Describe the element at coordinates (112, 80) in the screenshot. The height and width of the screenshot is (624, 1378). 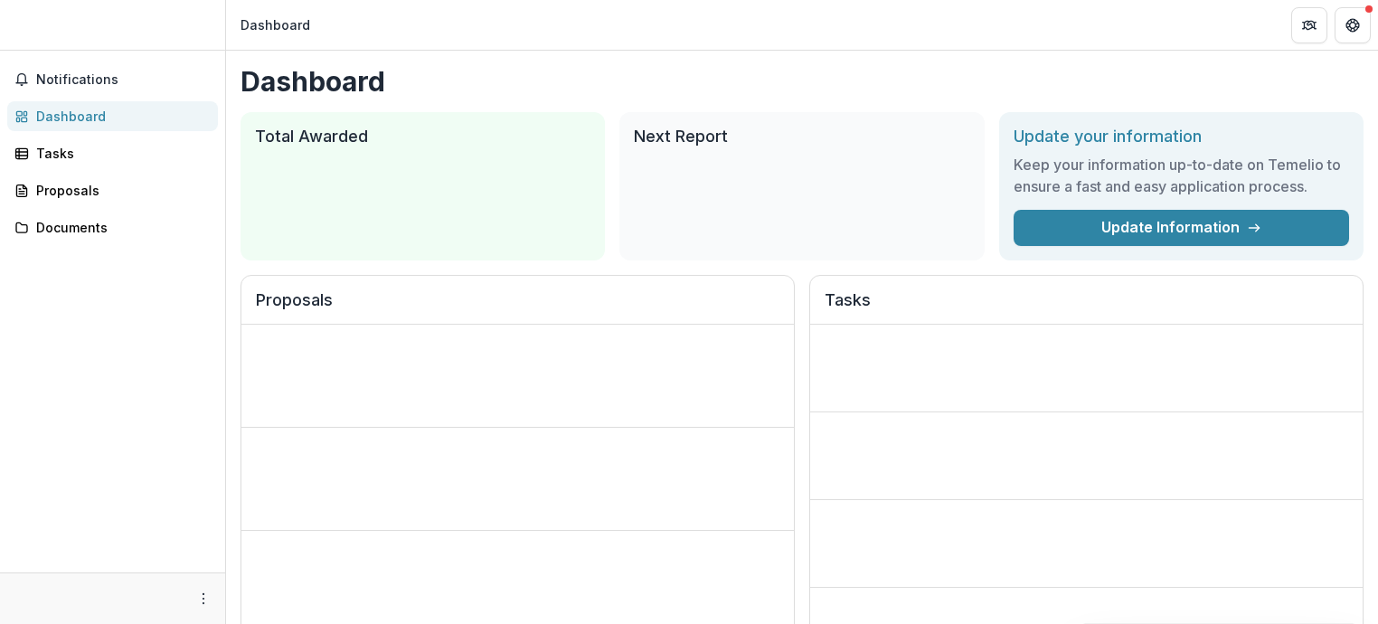
I see `button: Notifications` at that location.